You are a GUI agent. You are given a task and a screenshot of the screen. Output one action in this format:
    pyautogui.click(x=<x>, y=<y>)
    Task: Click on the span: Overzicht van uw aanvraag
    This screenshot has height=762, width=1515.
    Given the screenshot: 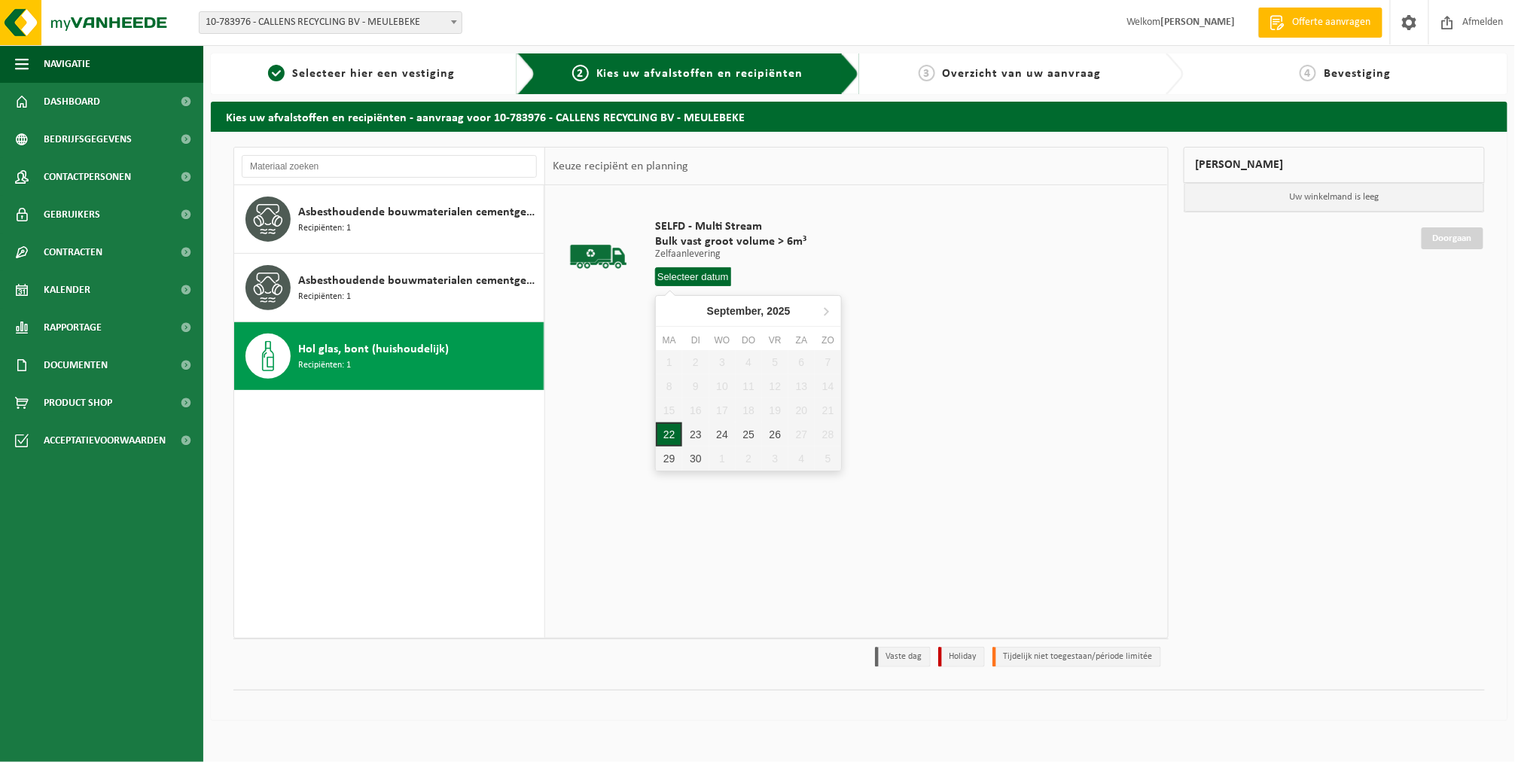 What is the action you would take?
    pyautogui.click(x=1022, y=74)
    